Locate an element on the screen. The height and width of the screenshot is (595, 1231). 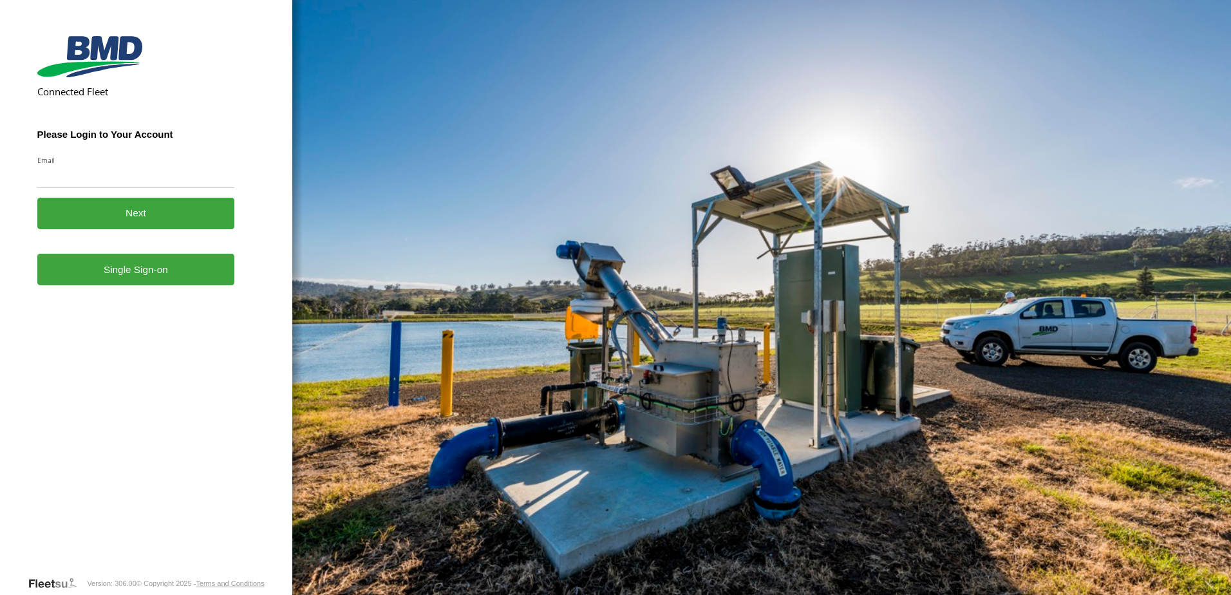
a: Visit our Website is located at coordinates (57, 583).